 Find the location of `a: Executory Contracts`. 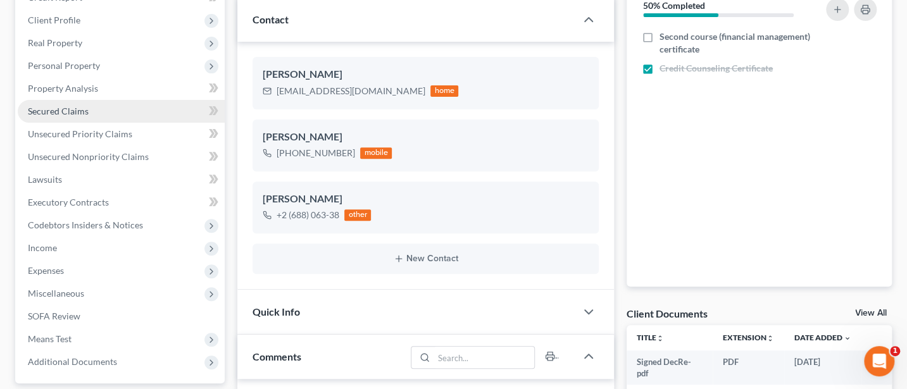

a: Executory Contracts is located at coordinates (121, 203).